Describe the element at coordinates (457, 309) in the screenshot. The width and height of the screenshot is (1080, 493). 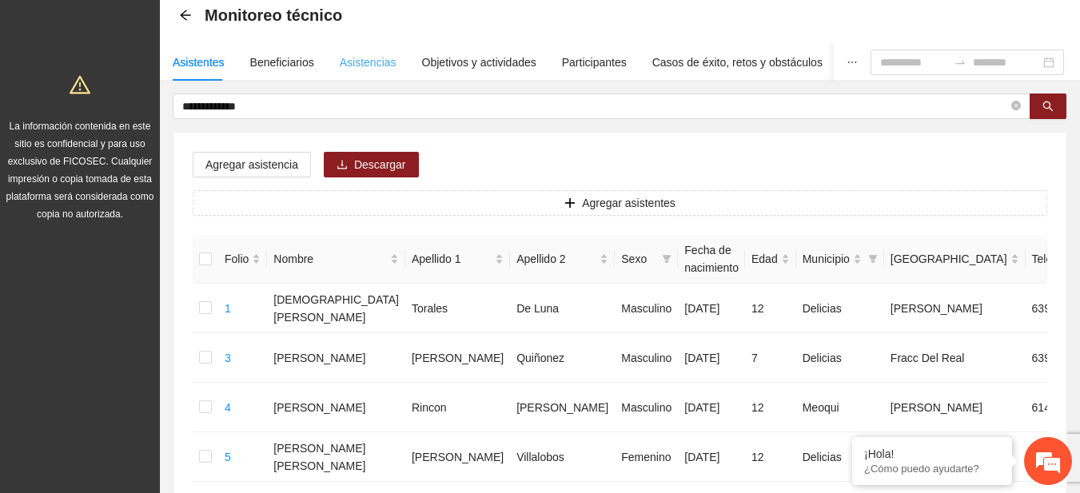
I see `td: Torales` at that location.